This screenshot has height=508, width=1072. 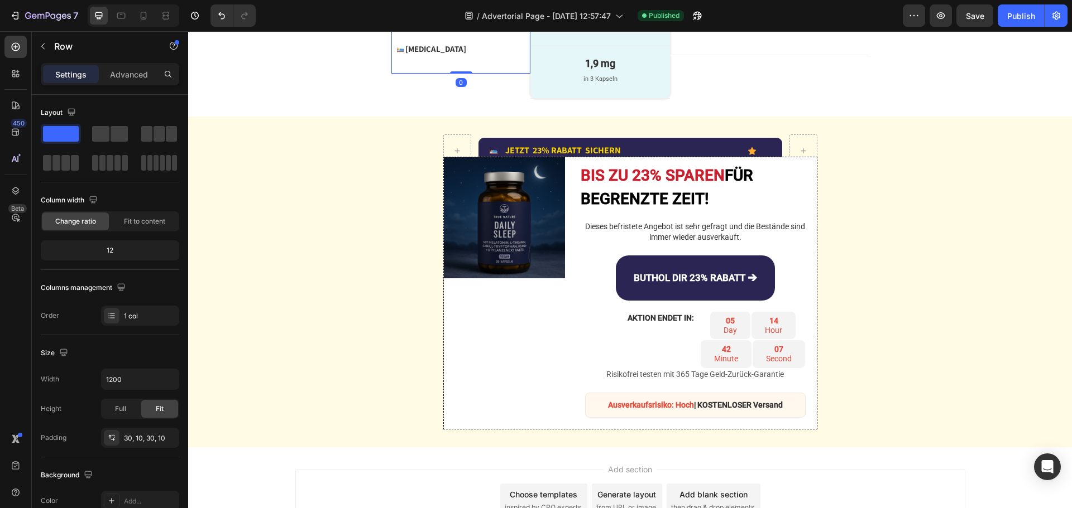 I want to click on p: Risikofrei testen mit 365 Tage Geld-Zurück-Garantie, so click(x=507, y=344).